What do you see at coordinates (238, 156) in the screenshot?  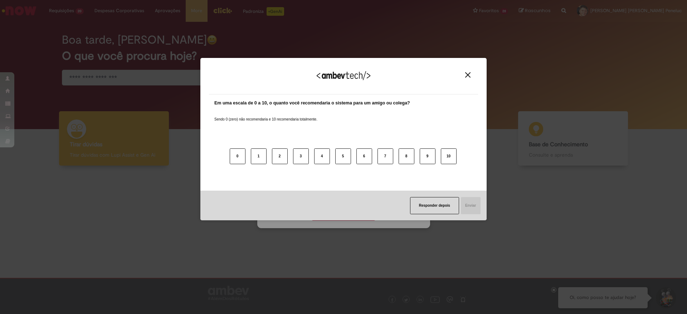 I see `button: 0` at bounding box center [238, 156].